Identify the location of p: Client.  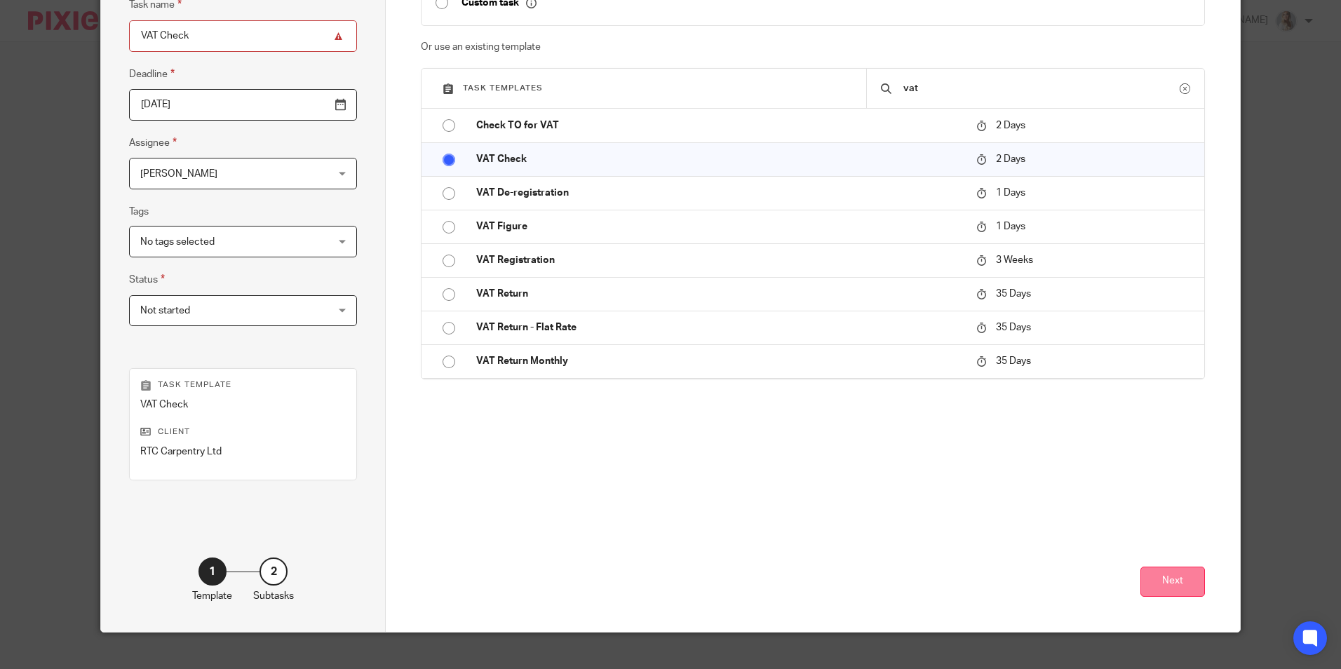
(243, 432).